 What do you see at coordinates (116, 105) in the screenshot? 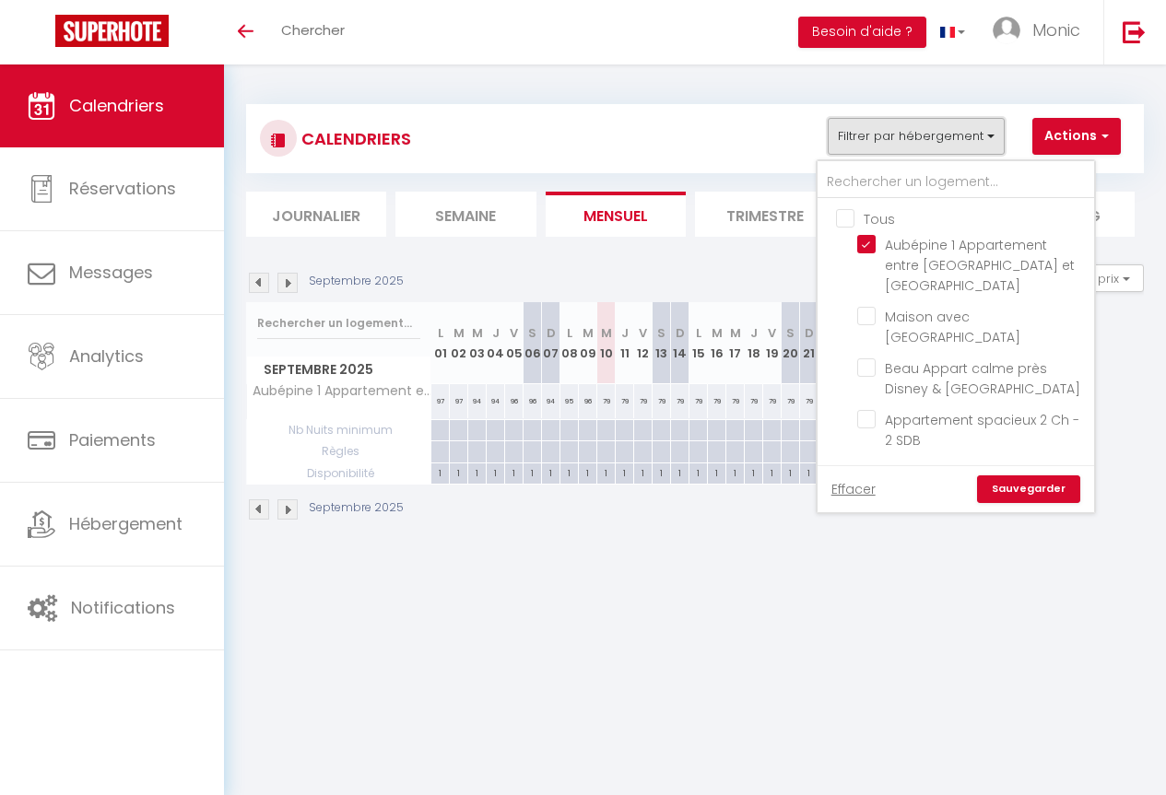
I see `span: Calendriers` at bounding box center [116, 105].